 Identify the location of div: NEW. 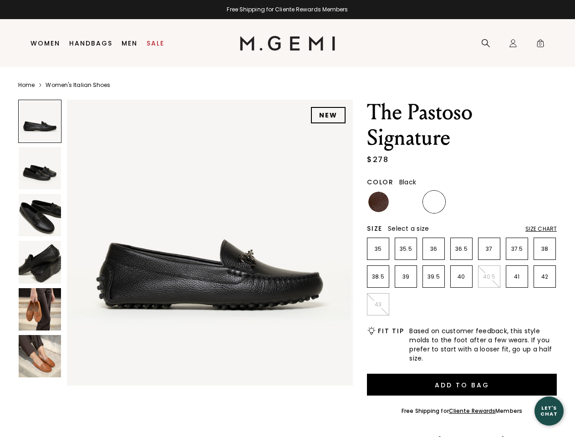
(328, 115).